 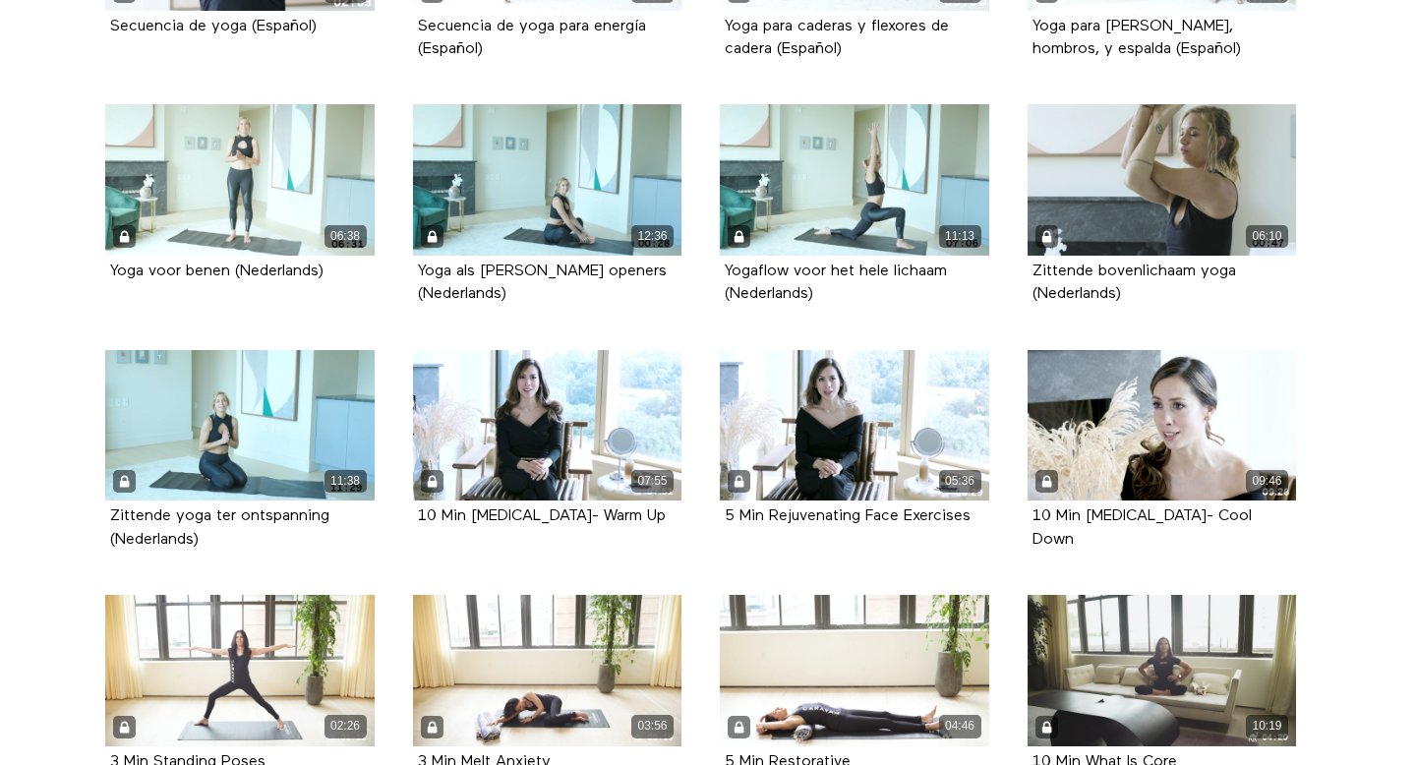 I want to click on a: Yoga para caderas y flexores de cadera (Español), so click(x=837, y=37).